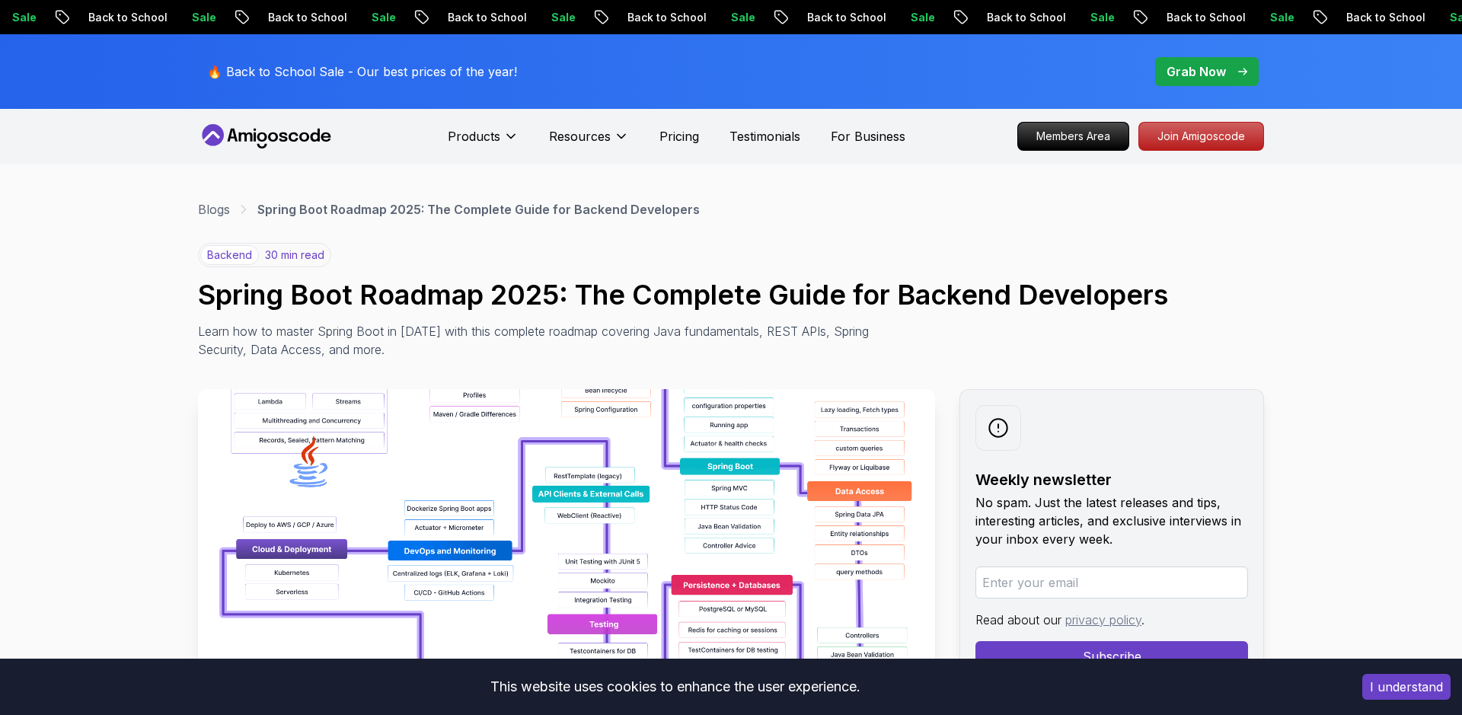 This screenshot has height=715, width=1462. I want to click on div: This website uses cookies to enhance the user experience., so click(676, 687).